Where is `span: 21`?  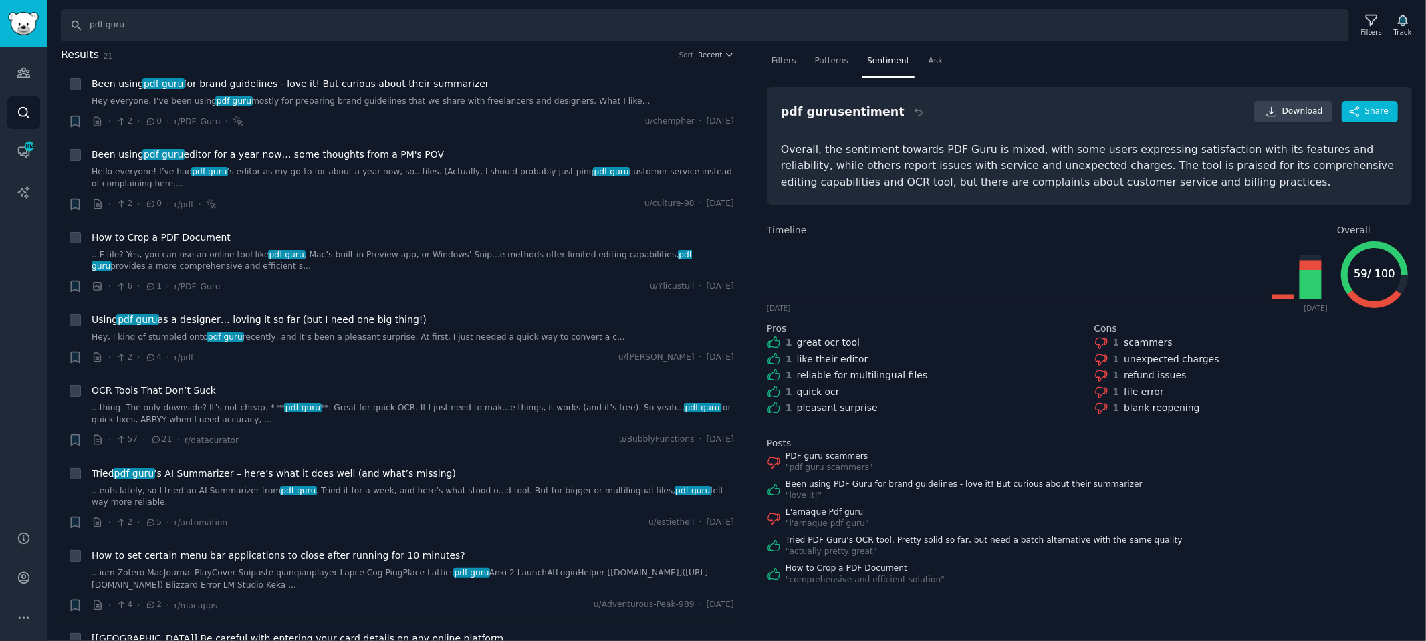
span: 21 is located at coordinates (161, 440).